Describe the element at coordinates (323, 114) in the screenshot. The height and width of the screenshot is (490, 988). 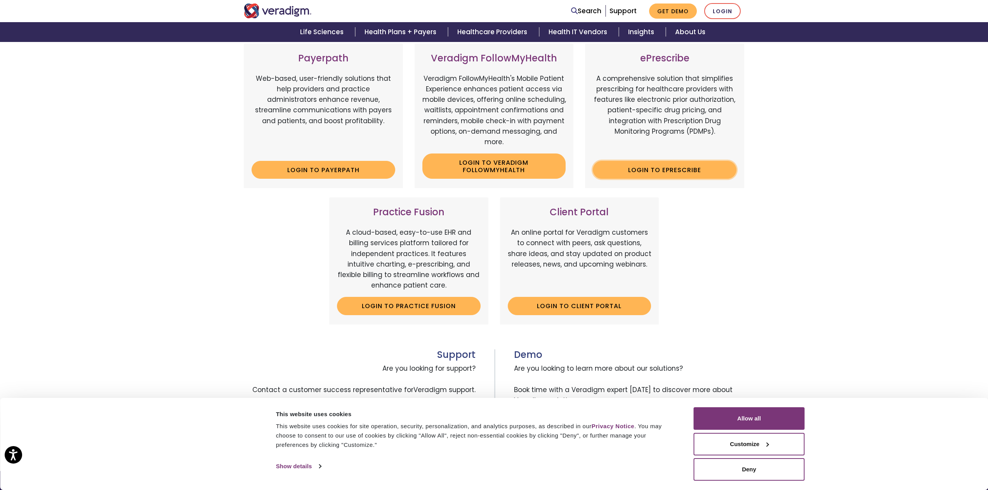
I see `p: Web-based, user-friendly solutions that help providers and practice administrators enhance revenu...` at that location.